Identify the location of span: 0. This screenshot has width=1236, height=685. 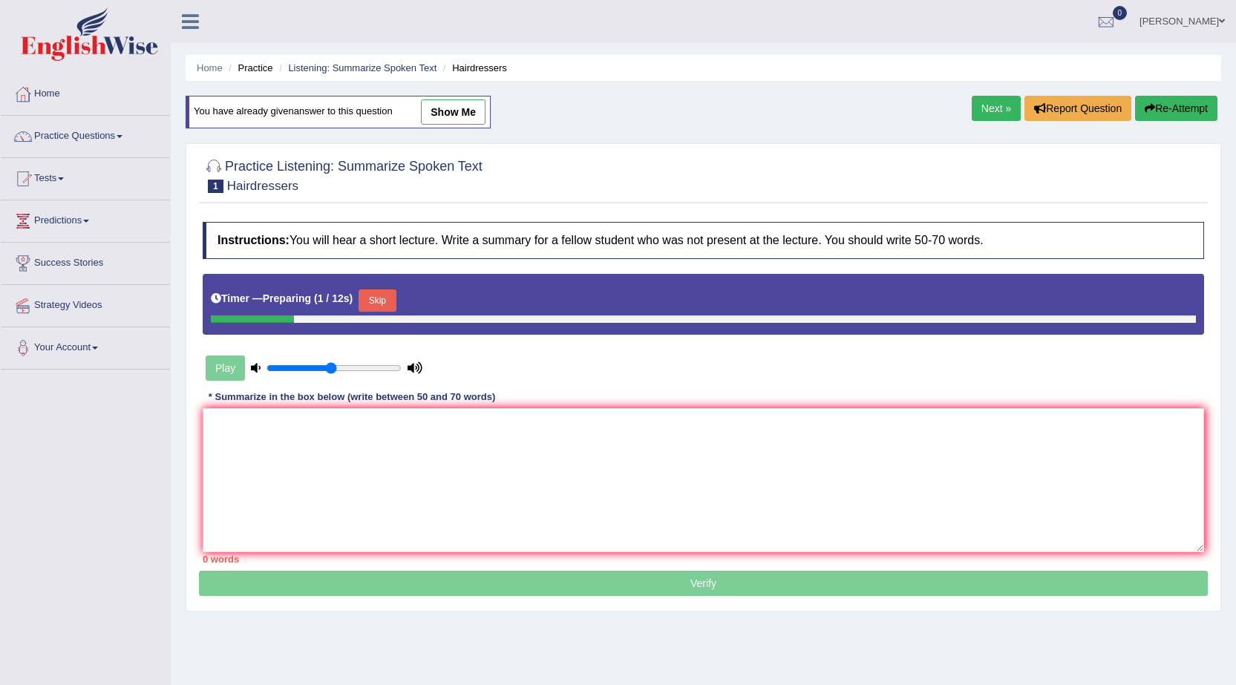
(1120, 13).